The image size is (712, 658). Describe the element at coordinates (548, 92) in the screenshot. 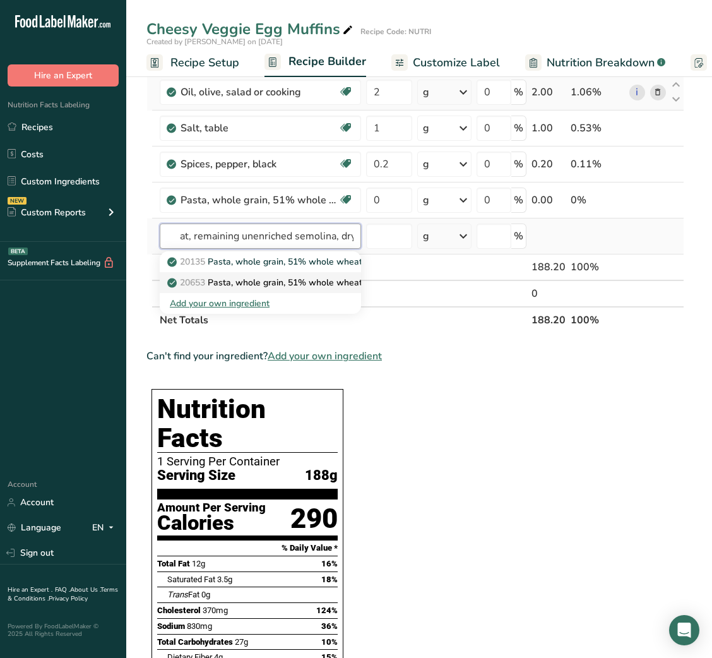

I see `div: 2.00` at that location.